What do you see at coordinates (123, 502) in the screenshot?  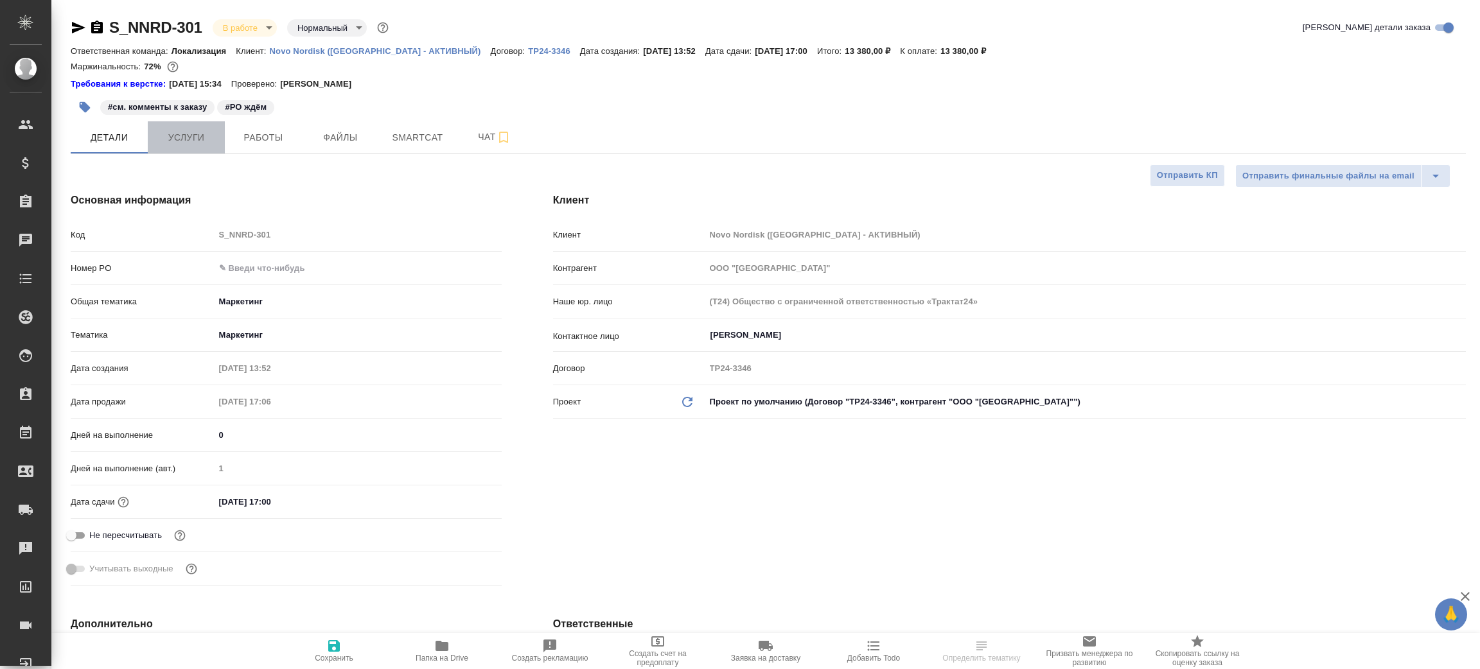 I see `button: Если добавить услуги и заполнить их объемом, то дата рассчитается автоматически` at bounding box center [123, 502].